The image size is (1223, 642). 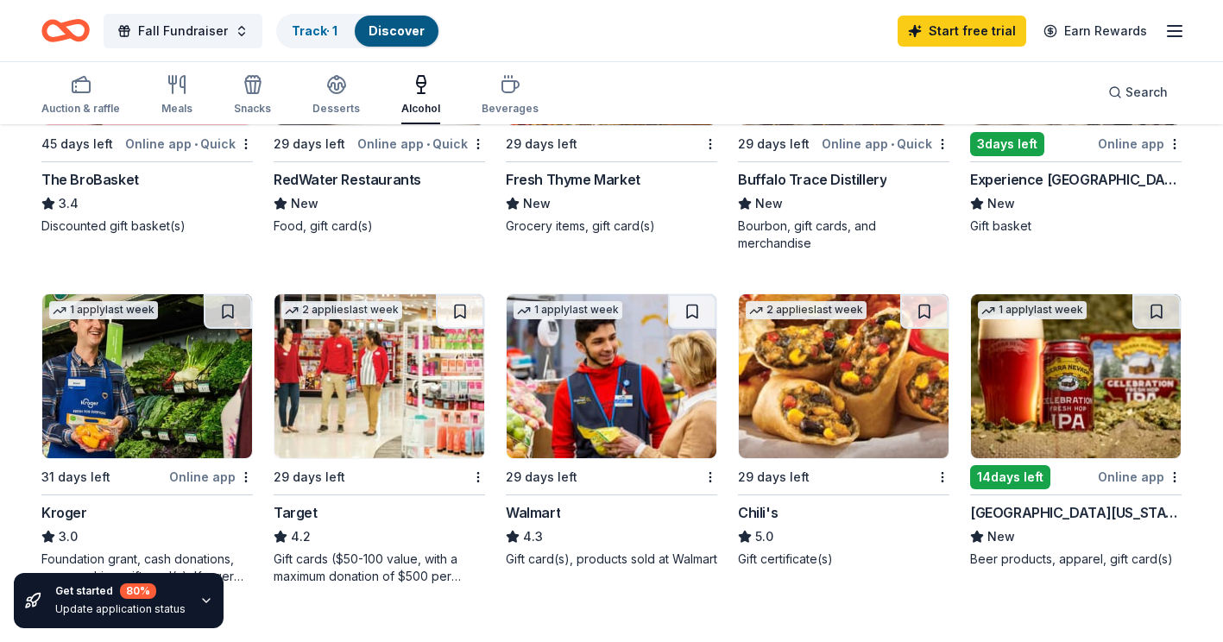 I want to click on button: Fall Fundraiser, so click(x=183, y=31).